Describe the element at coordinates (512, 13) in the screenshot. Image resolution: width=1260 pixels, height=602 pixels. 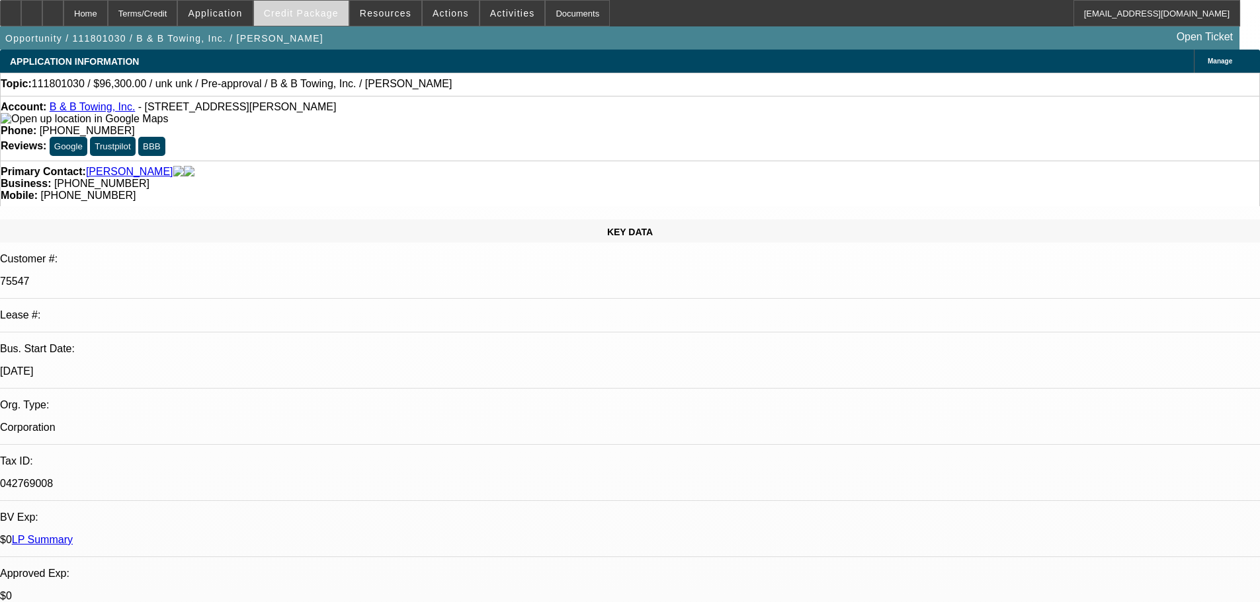
I see `span: Activities` at that location.